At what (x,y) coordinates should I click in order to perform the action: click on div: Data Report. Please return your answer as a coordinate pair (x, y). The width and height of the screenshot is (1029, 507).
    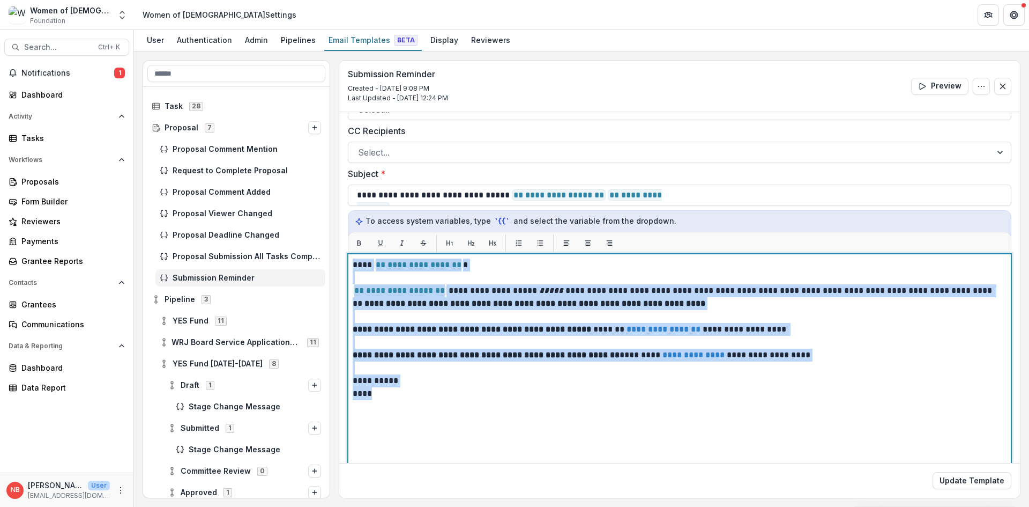
    Looking at the image, I should click on (71, 387).